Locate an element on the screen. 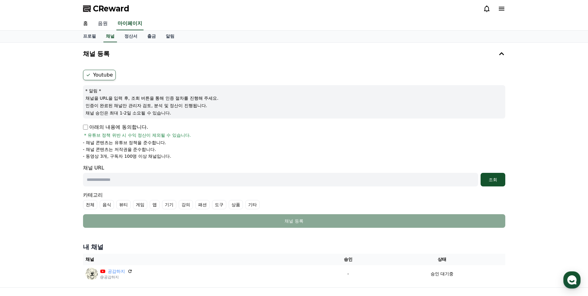  span: 설정 is located at coordinates (99, 207).